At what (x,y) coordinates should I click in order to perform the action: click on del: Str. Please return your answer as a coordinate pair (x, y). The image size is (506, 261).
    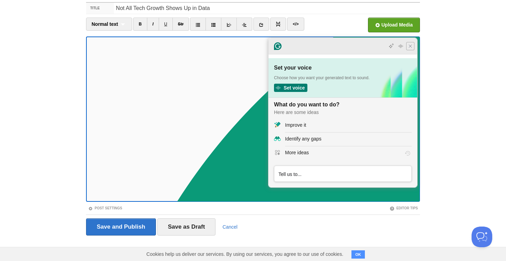
    Looking at the image, I should click on (181, 24).